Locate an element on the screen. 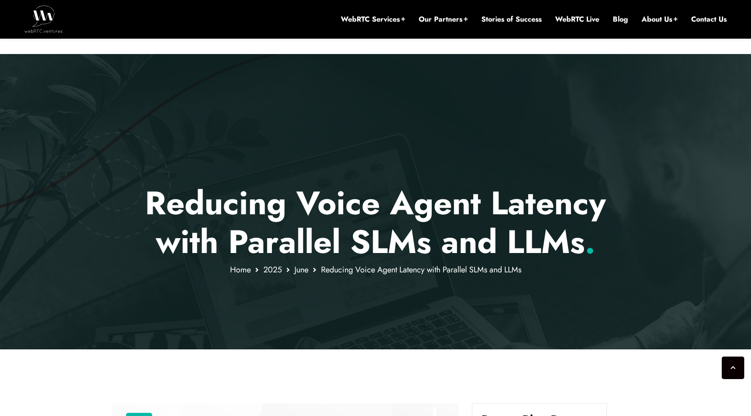 The height and width of the screenshot is (416, 751). span: Home is located at coordinates (240, 270).